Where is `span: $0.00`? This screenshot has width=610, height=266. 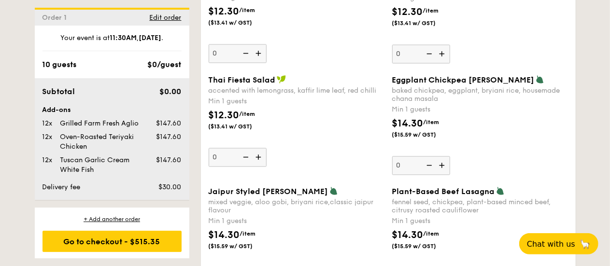 span: $0.00 is located at coordinates (170, 91).